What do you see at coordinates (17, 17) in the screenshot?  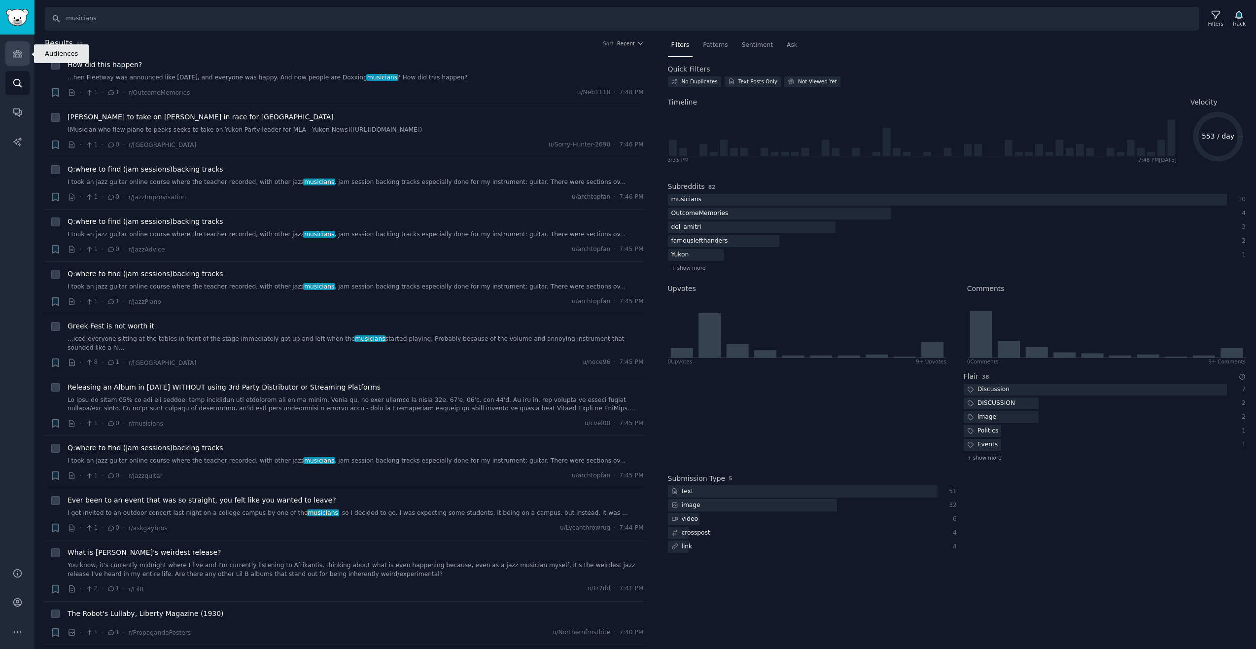 I see `img: GummySearch logo` at bounding box center [17, 17].